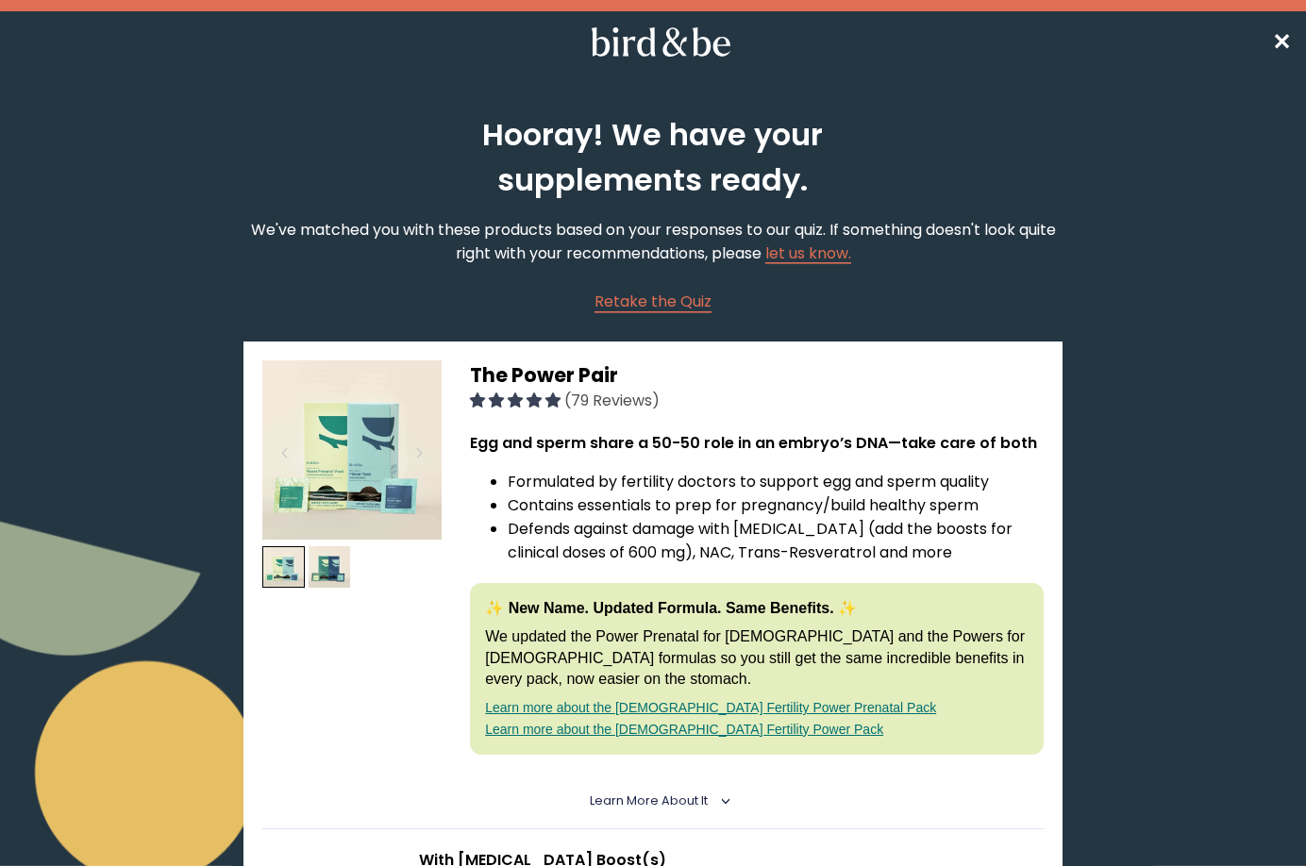  Describe the element at coordinates (517, 400) in the screenshot. I see `span: 4.92 stars` at that location.